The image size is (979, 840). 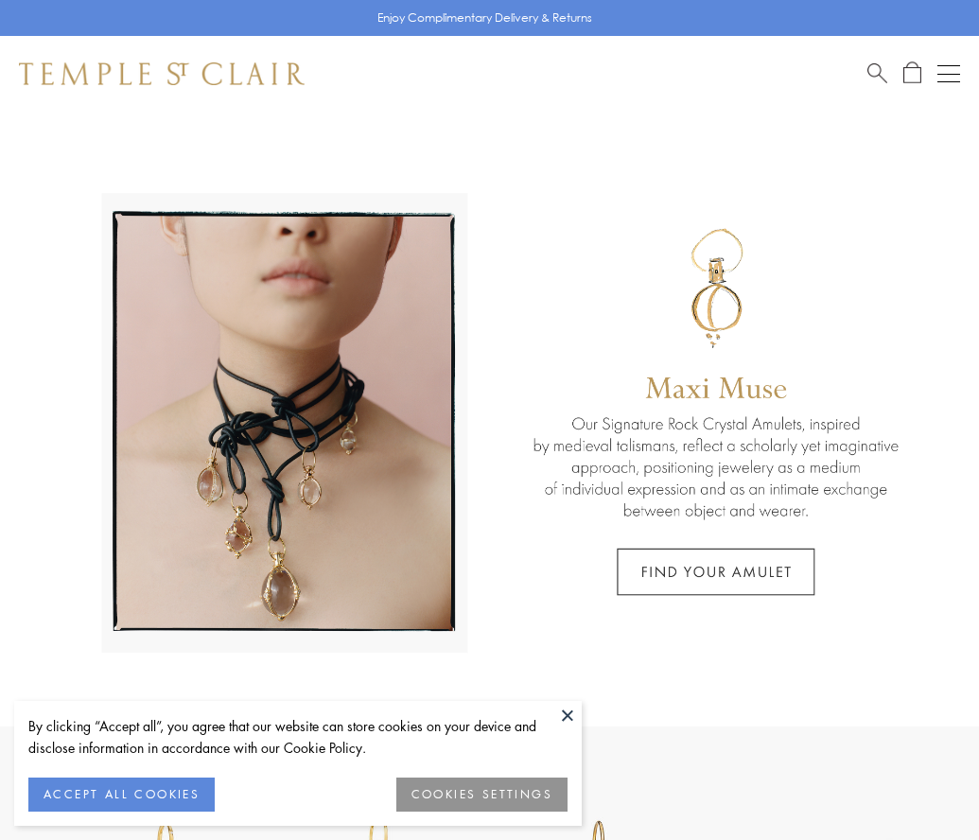 I want to click on p: Enjoy Complimentary Delivery & Returns, so click(x=484, y=18).